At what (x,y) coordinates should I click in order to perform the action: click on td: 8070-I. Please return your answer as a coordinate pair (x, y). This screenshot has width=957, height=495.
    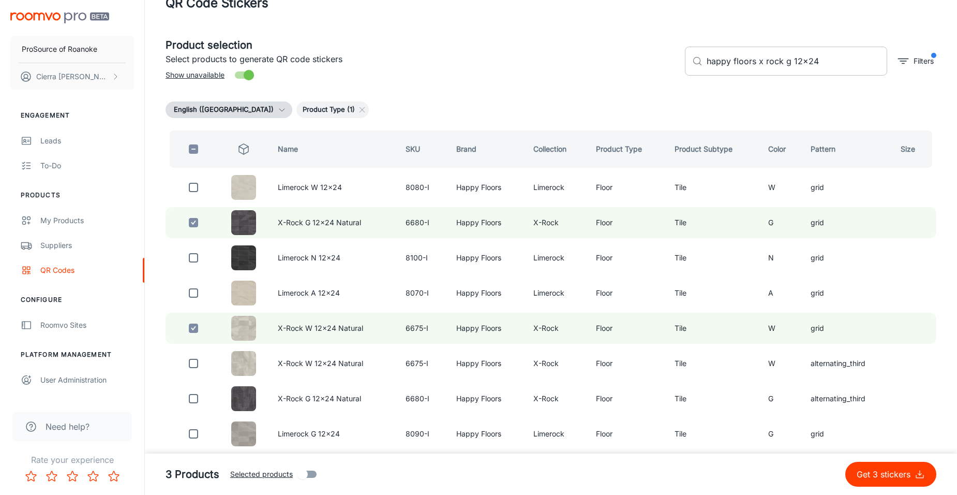
    Looking at the image, I should click on (423, 293).